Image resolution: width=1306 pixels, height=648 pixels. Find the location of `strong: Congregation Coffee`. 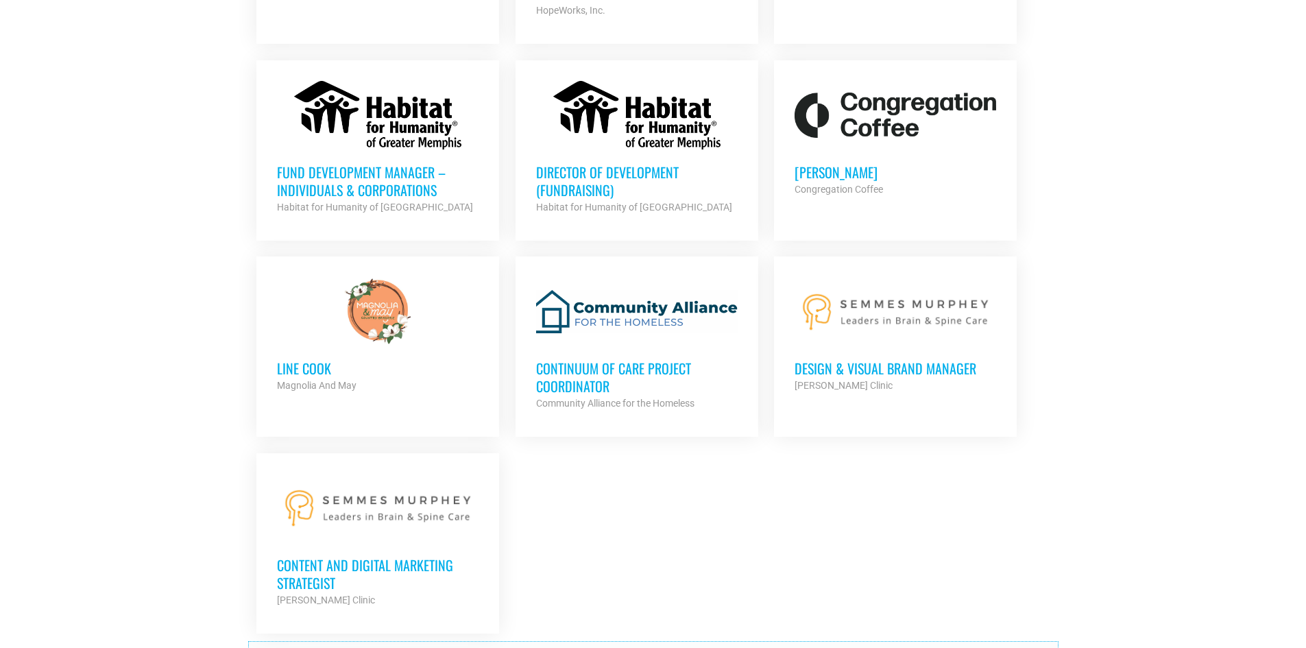

strong: Congregation Coffee is located at coordinates (838, 189).